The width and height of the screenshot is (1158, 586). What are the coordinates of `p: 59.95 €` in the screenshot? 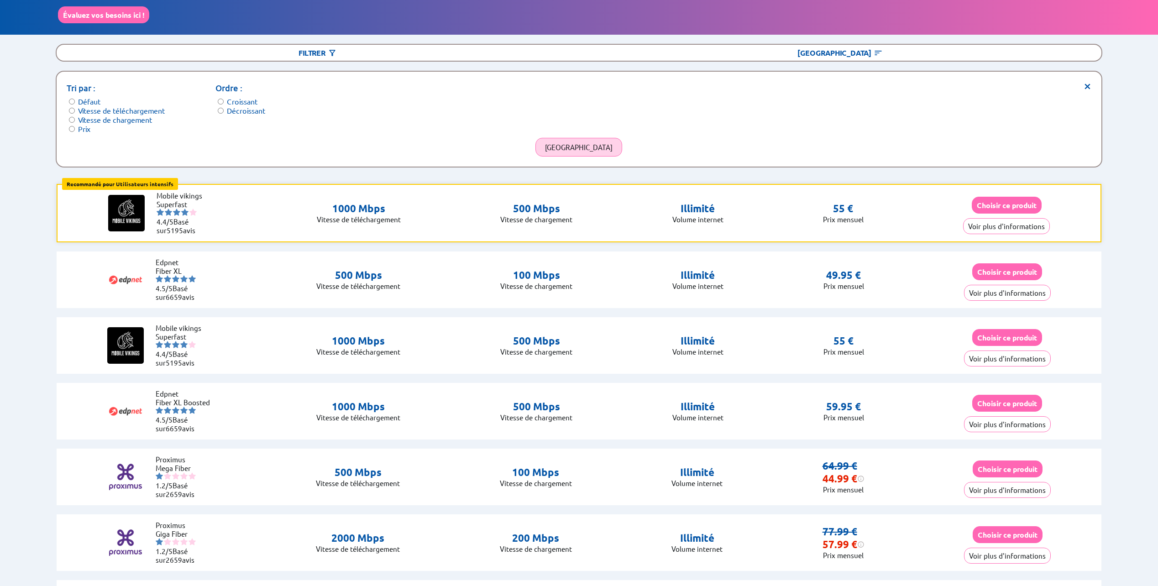 It's located at (844, 407).